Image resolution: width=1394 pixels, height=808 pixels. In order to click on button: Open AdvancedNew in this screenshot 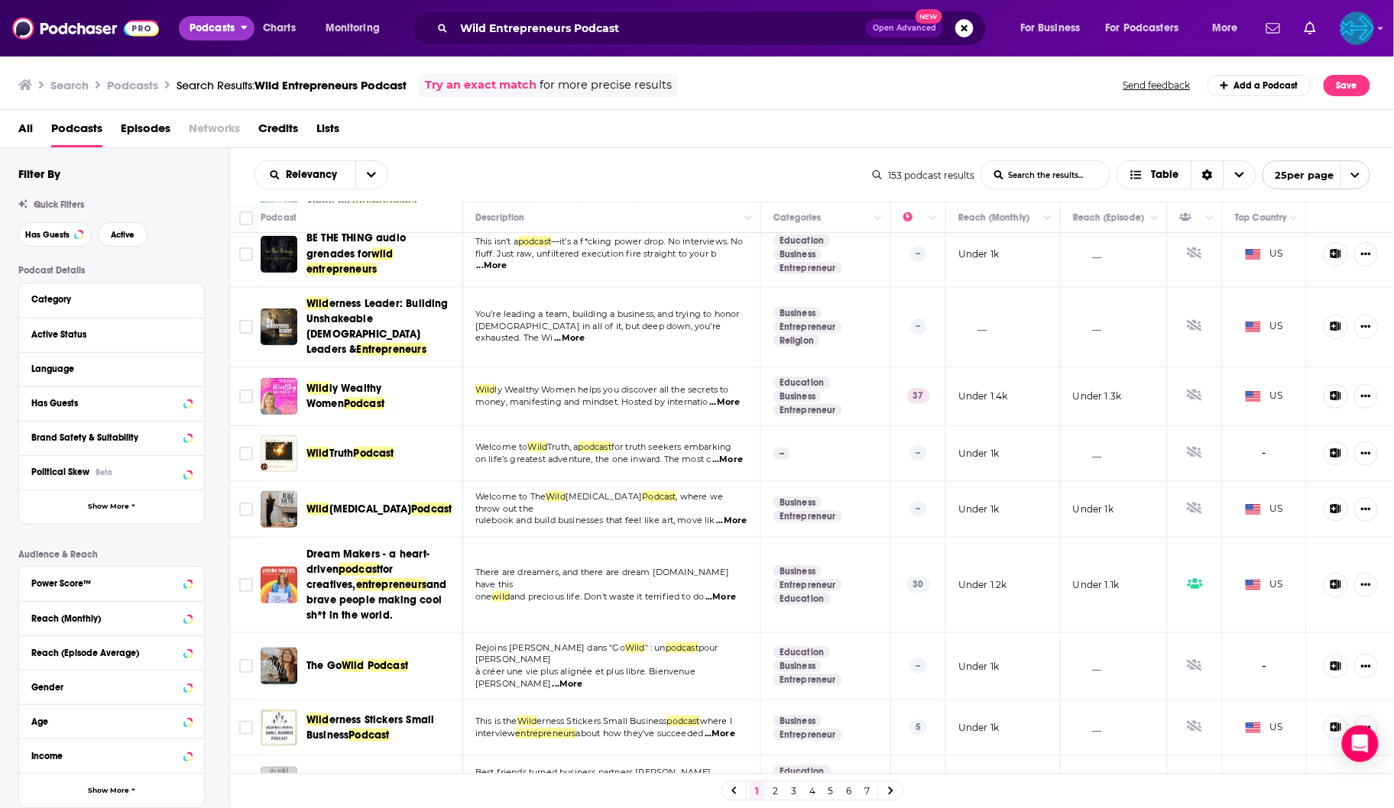, I will do `click(904, 28)`.